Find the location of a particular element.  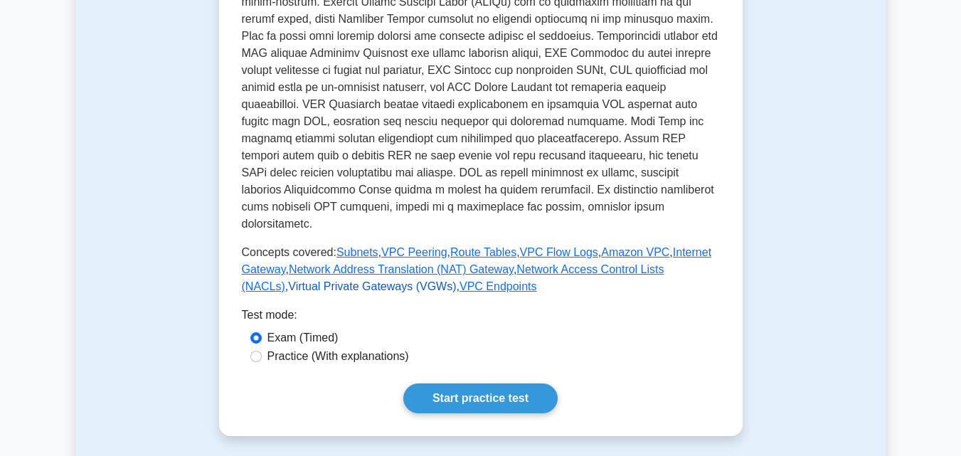

a: Network Address Translation (NAT) Gateway is located at coordinates (401, 269).